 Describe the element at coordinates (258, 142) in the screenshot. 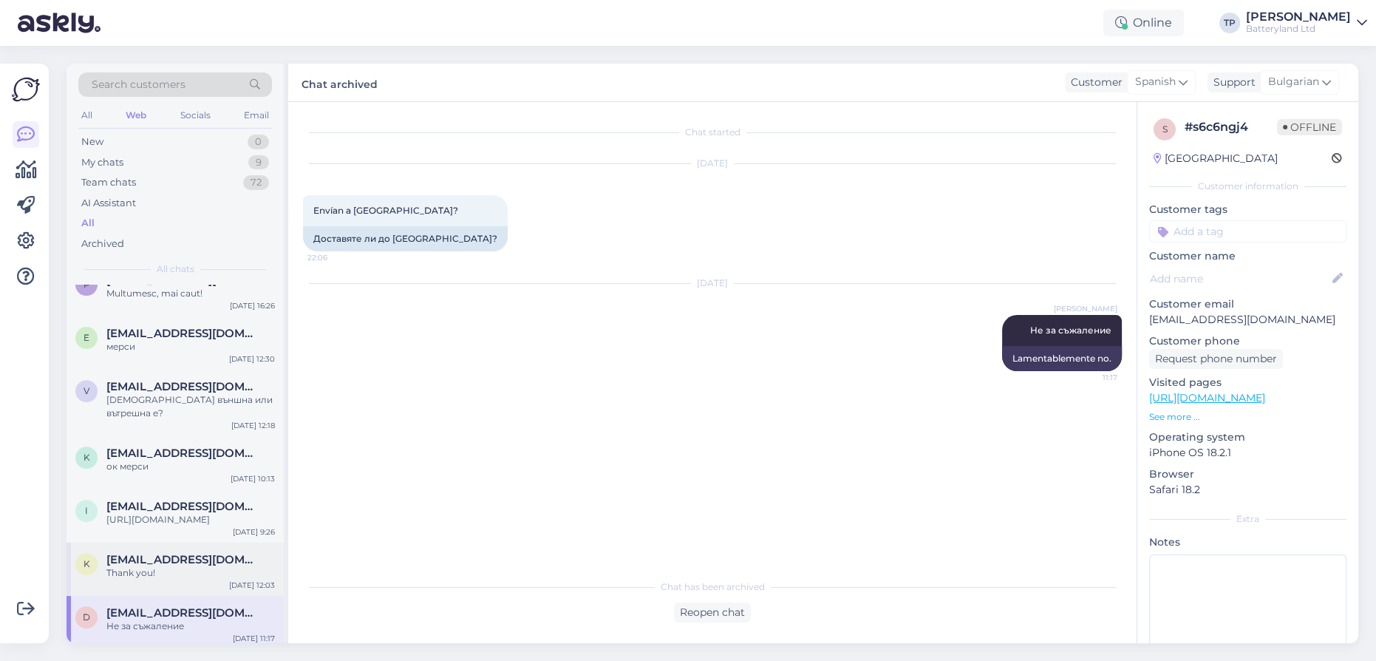

I see `div: 0` at that location.